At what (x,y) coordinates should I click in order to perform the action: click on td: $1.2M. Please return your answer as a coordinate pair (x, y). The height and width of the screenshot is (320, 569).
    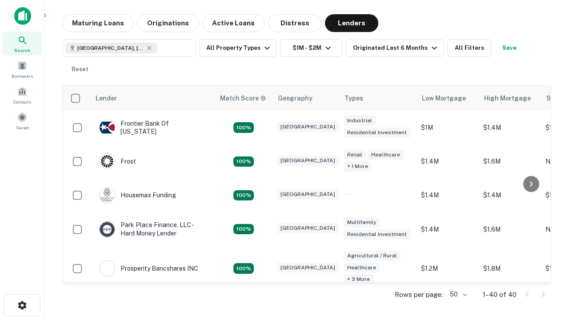
    Looking at the image, I should click on (447, 268).